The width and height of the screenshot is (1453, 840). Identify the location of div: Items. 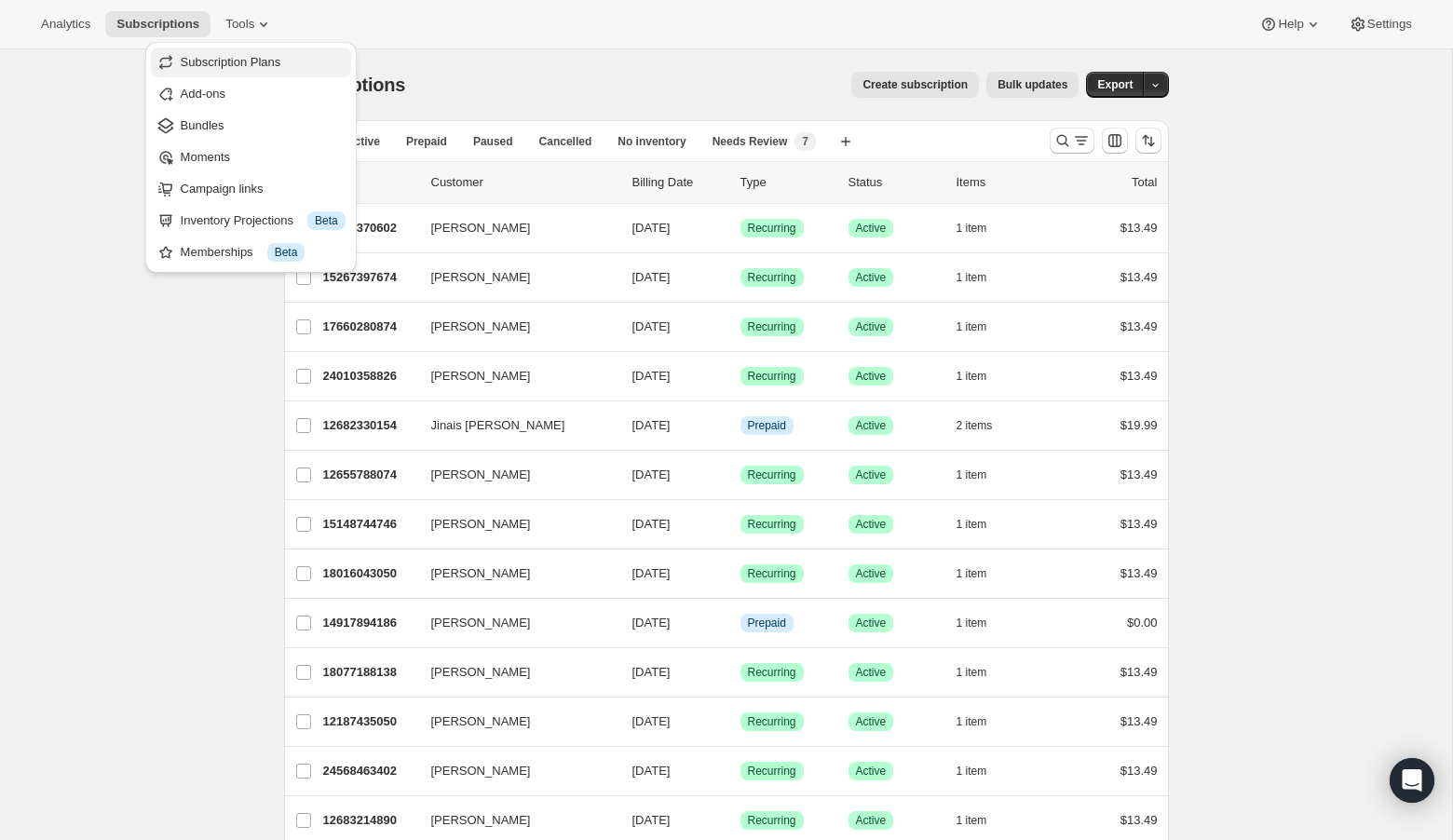
(1004, 182).